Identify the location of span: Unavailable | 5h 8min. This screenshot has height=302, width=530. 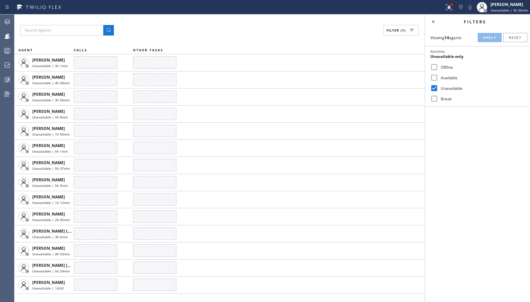
(50, 117).